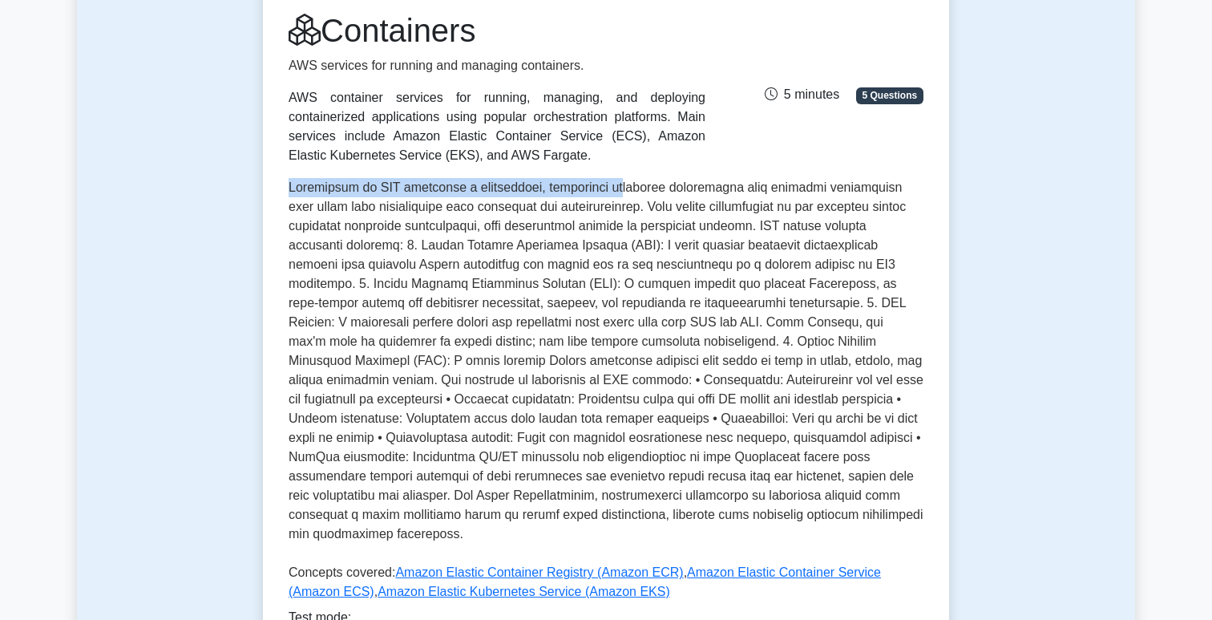  What do you see at coordinates (497, 127) in the screenshot?
I see `div: AWS container services for running, managing, and deploying containerized applications using popu...` at bounding box center [497, 127].